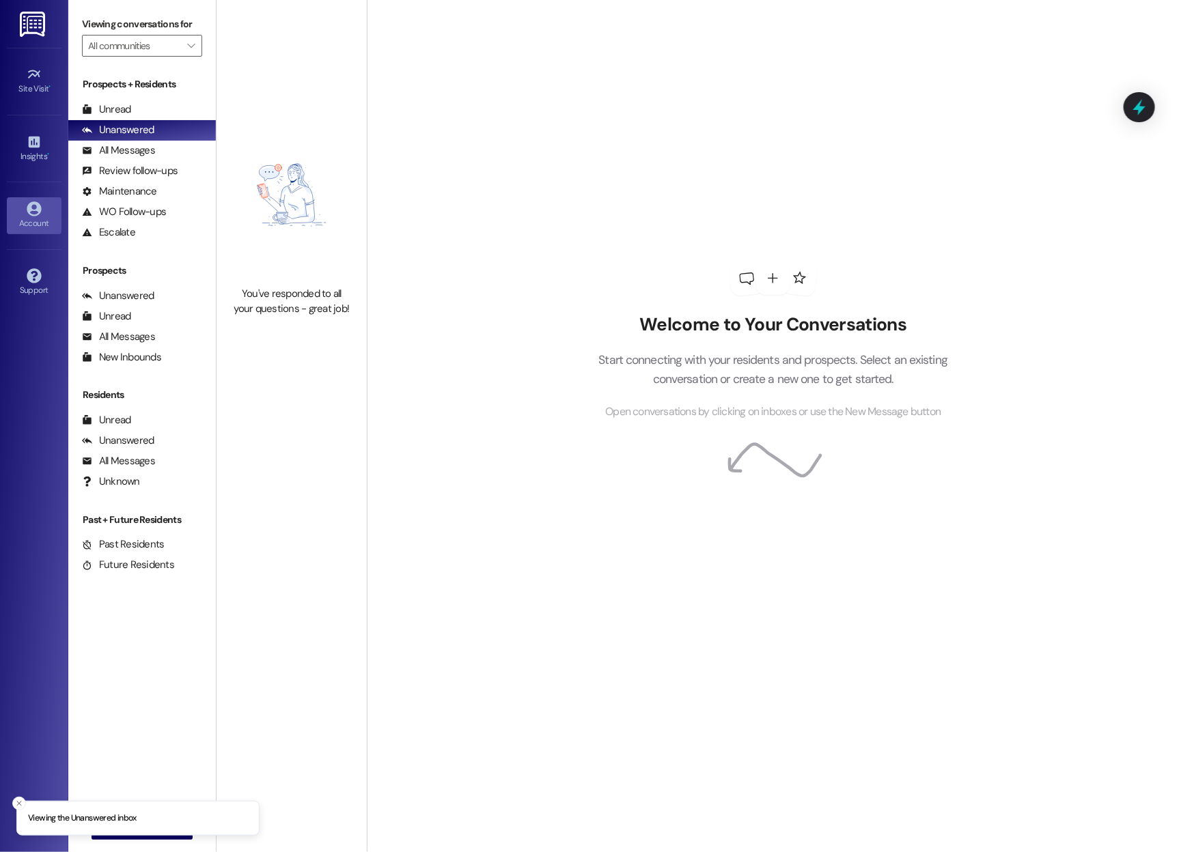 The image size is (1179, 852). Describe the element at coordinates (134, 46) in the screenshot. I see `input: All communities` at that location.